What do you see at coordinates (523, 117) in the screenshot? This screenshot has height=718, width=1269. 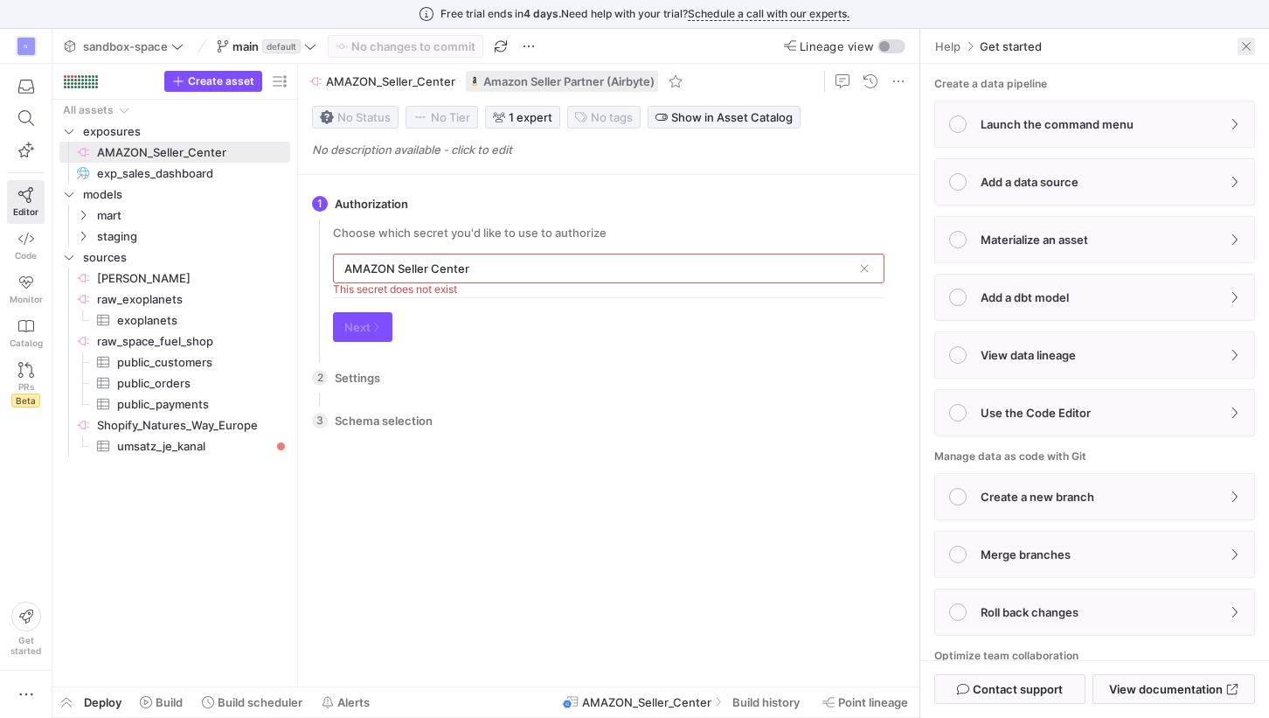 I see `button: 1 expert` at bounding box center [523, 117].